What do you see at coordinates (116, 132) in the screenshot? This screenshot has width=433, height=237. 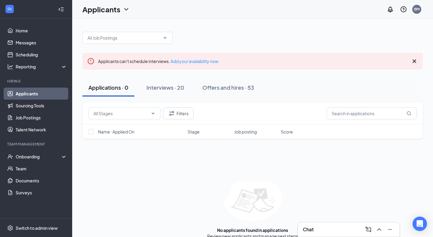 I see `span: Name · Applied On` at bounding box center [116, 132].